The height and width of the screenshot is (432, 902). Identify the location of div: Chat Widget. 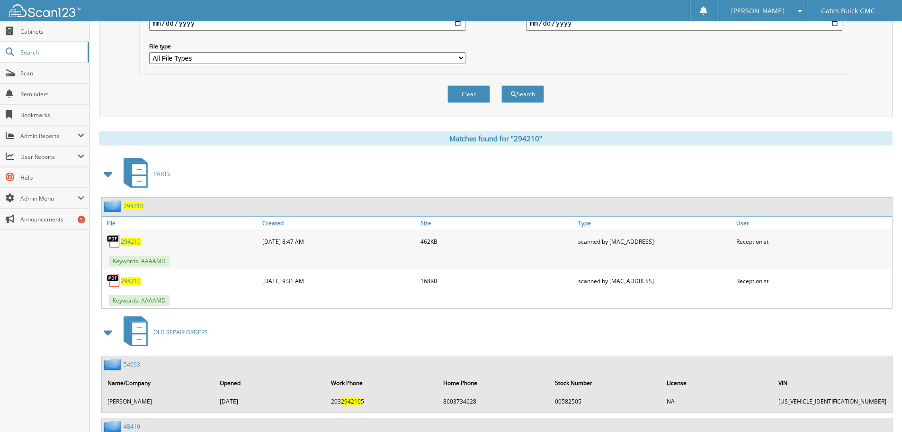
(879, 409).